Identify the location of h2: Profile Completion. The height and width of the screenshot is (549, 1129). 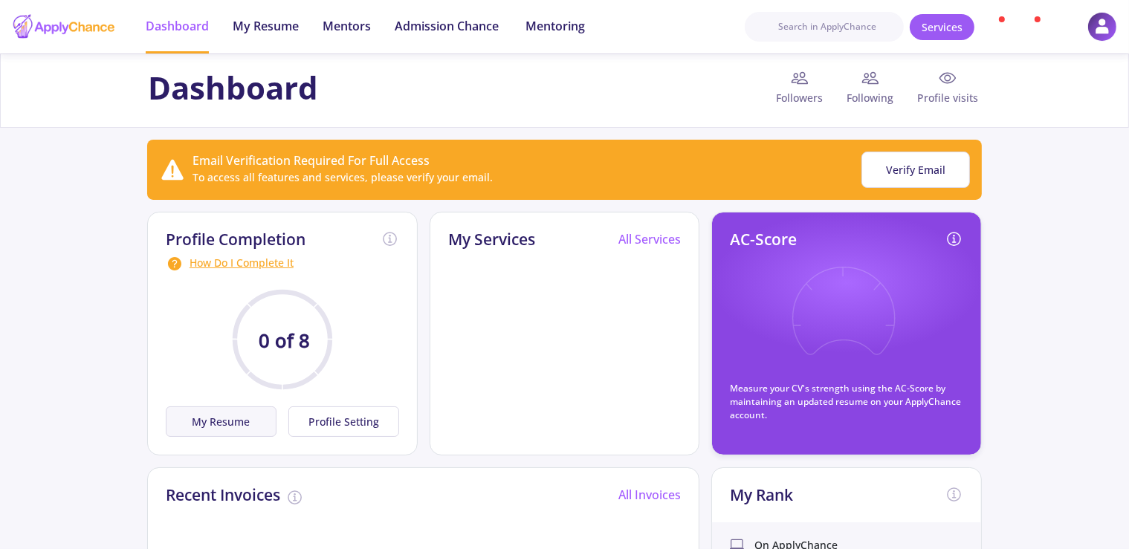
(236, 239).